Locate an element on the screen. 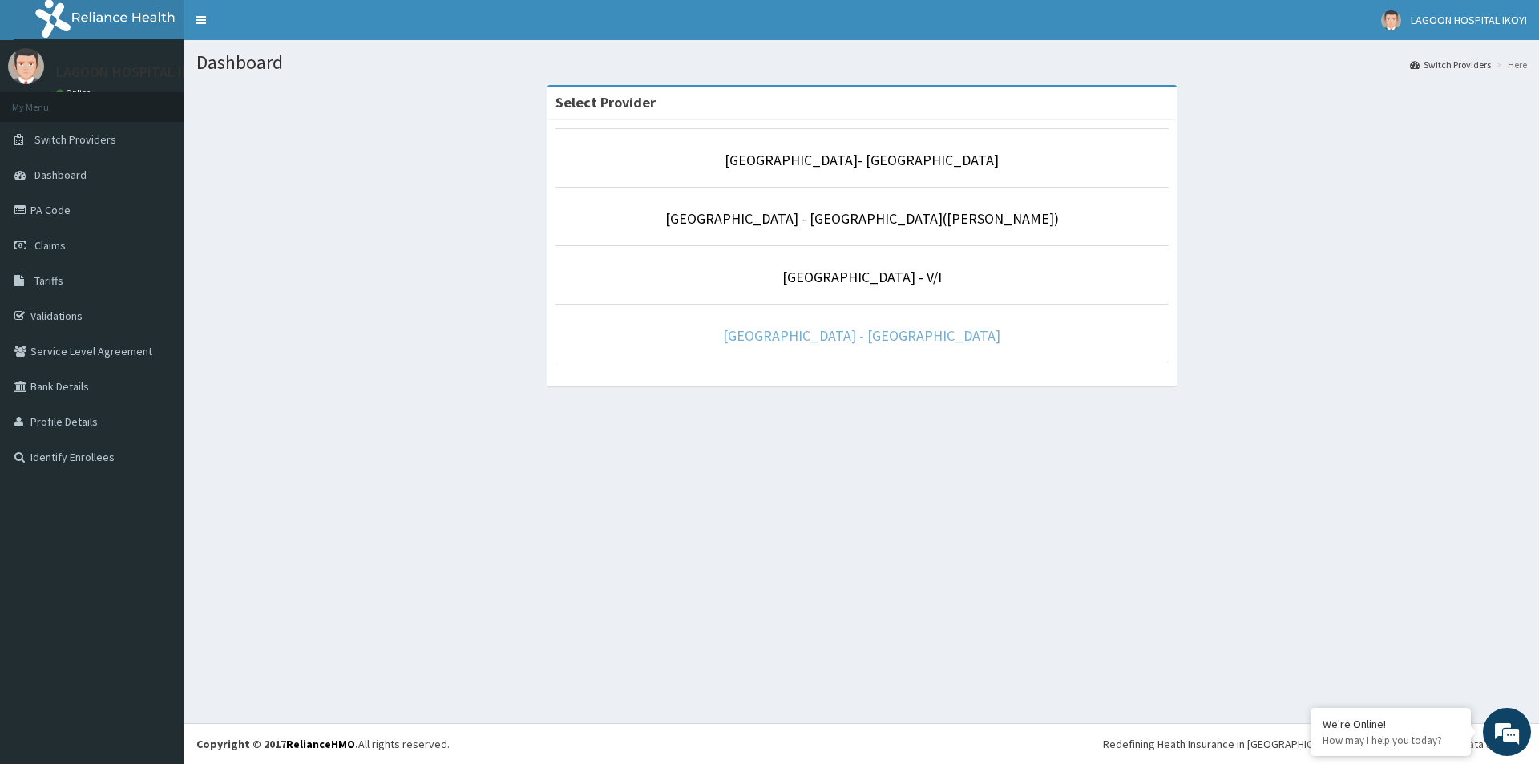 The height and width of the screenshot is (764, 1539). span: Tariffs is located at coordinates (49, 281).